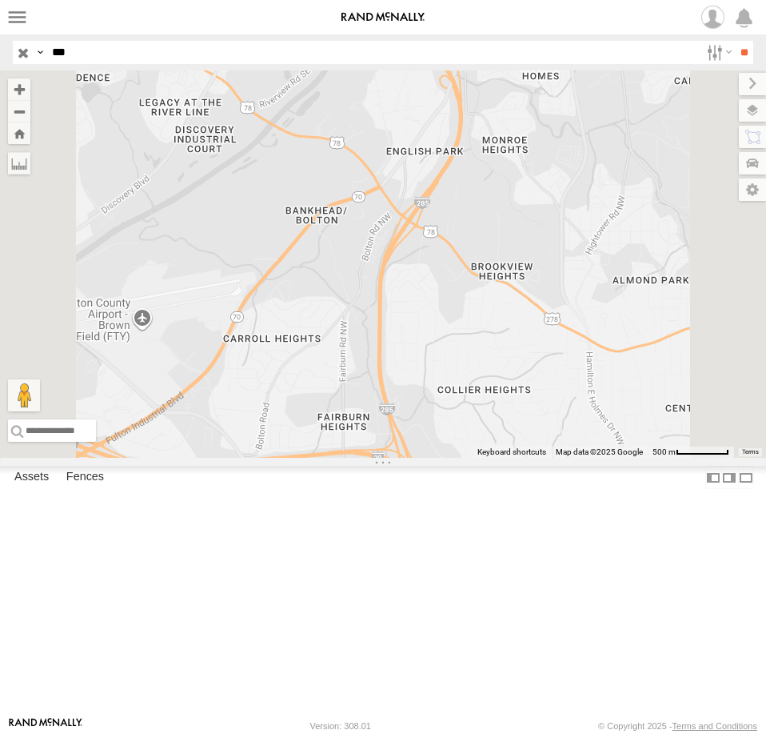 This screenshot has width=766, height=734. What do you see at coordinates (691, 452) in the screenshot?
I see `button: Map Scale: 500 m per 63 pixels` at bounding box center [691, 452].